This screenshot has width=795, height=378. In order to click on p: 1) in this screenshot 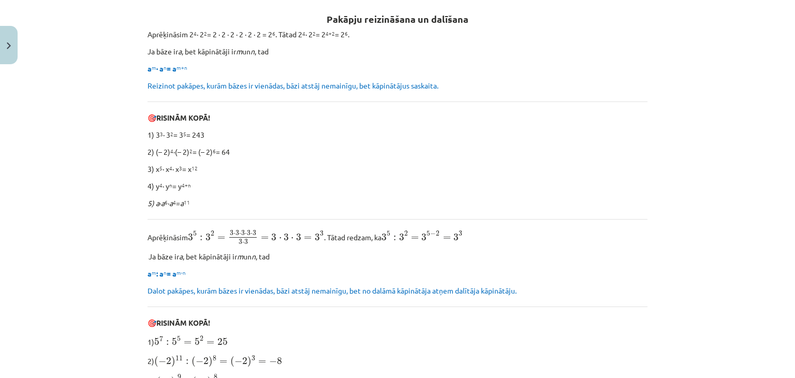, I will do `click(398, 341)`.